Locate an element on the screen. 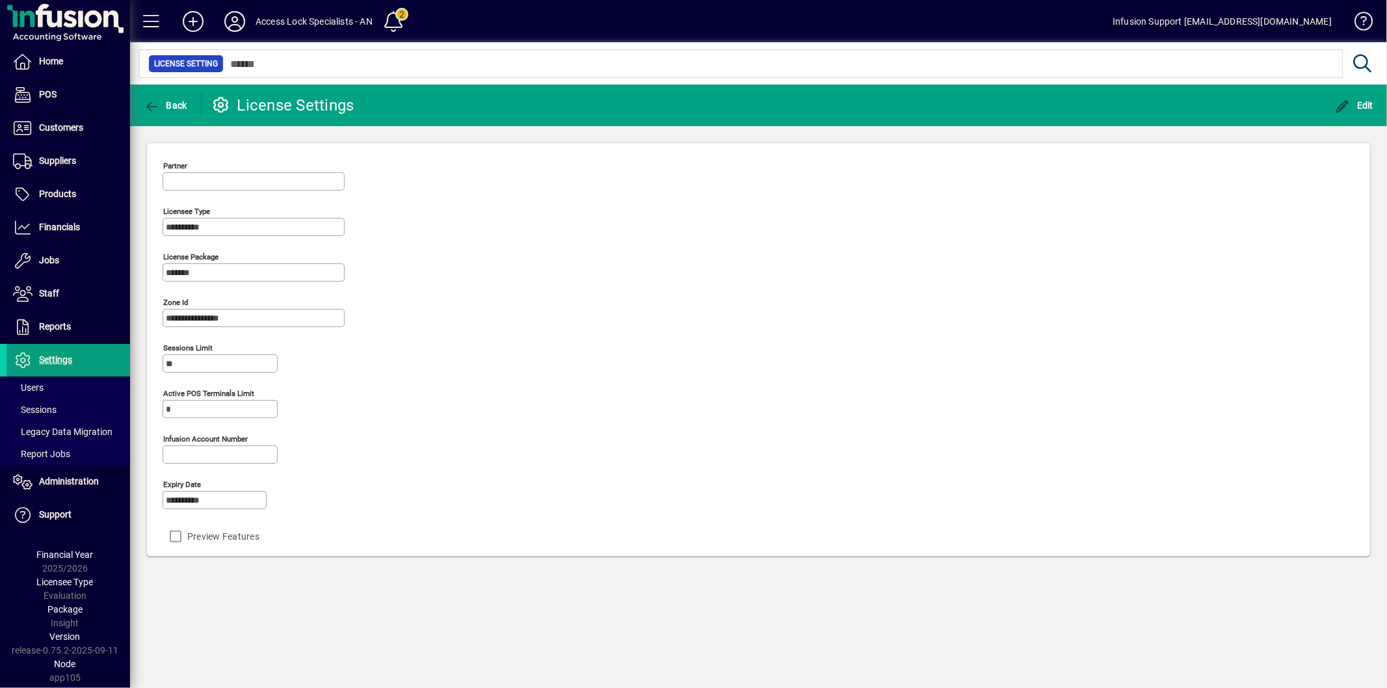  mat-label: Expiry date is located at coordinates (182, 484).